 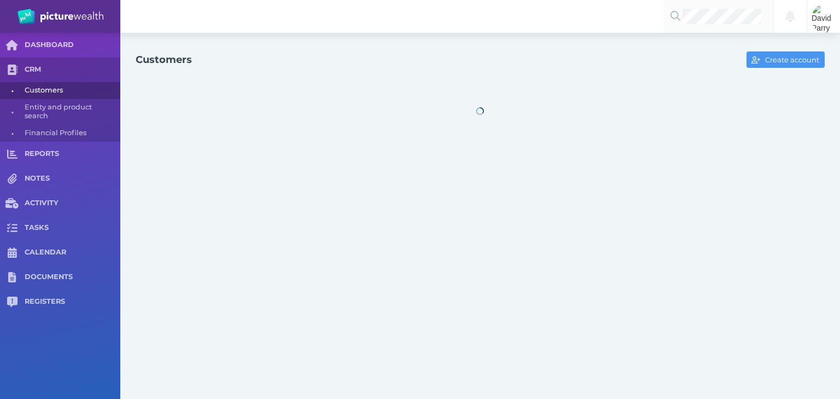 I want to click on span: CRM, so click(x=72, y=69).